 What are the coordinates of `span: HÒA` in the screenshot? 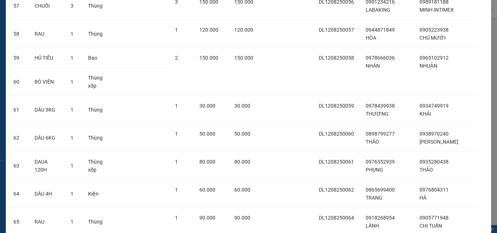 It's located at (371, 38).